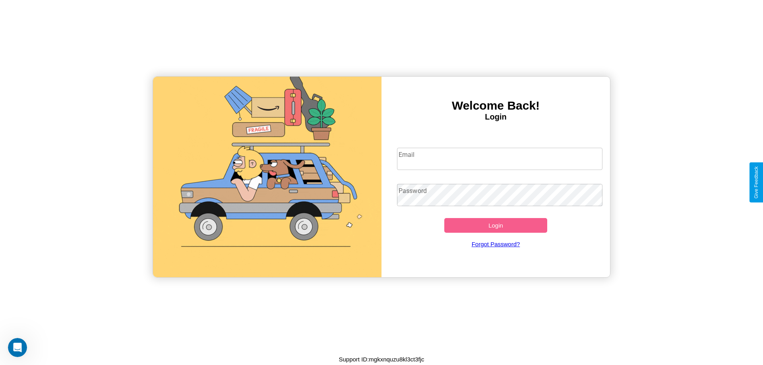  Describe the element at coordinates (756, 182) in the screenshot. I see `div: Give Feedback` at that location.